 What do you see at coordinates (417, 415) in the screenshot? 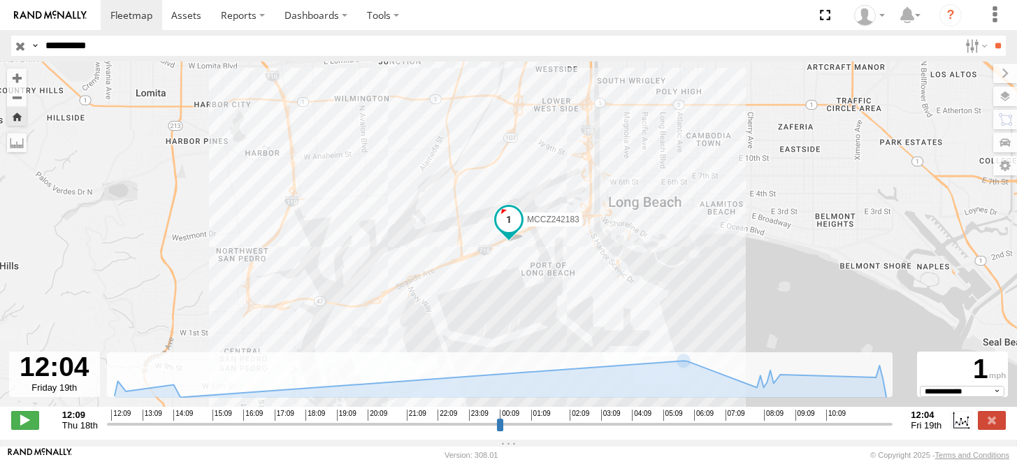
I see `span: 21:09` at bounding box center [417, 415].